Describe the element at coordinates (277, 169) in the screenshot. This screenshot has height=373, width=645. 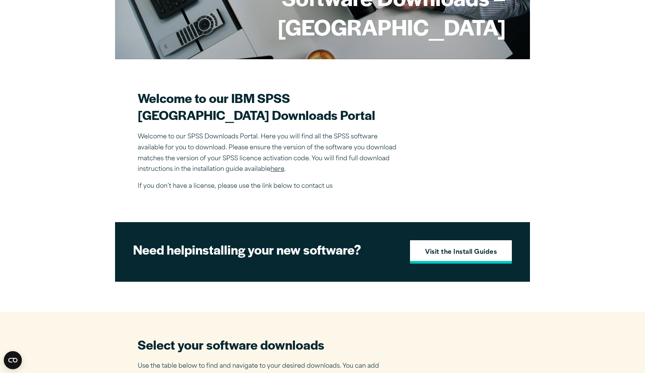
I see `a: here` at that location.